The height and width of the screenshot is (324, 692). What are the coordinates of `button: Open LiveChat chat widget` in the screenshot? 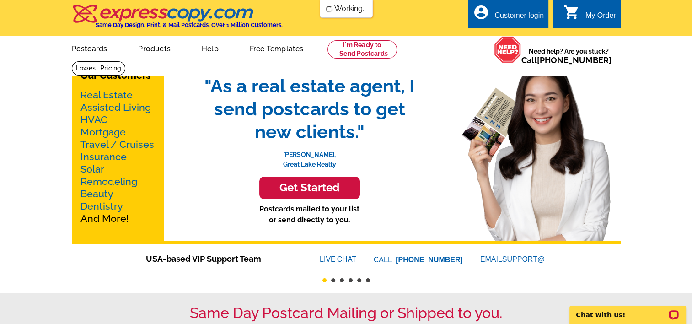 It's located at (111, 20).